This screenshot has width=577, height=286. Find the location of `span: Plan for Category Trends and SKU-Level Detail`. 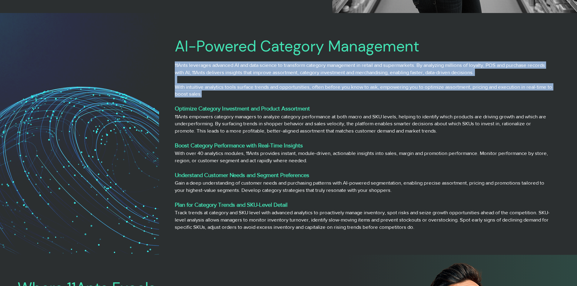

span: Plan for Category Trends and SKU-Level Detail is located at coordinates (231, 205).